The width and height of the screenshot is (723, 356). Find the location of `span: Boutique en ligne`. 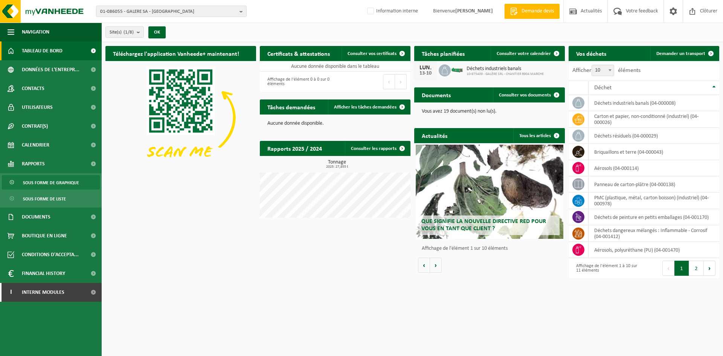

span: Boutique en ligne is located at coordinates (44, 236).